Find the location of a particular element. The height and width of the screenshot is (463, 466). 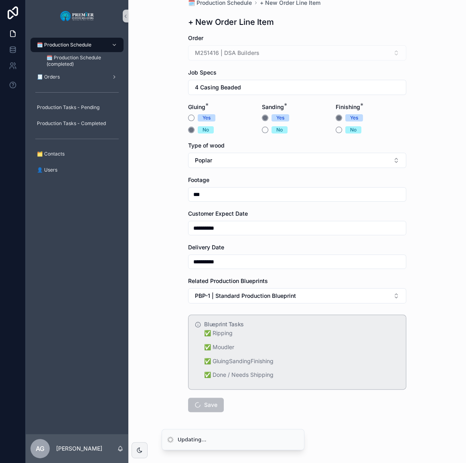

span: 🗓️ Production Schedule (completed) is located at coordinates (81, 61).